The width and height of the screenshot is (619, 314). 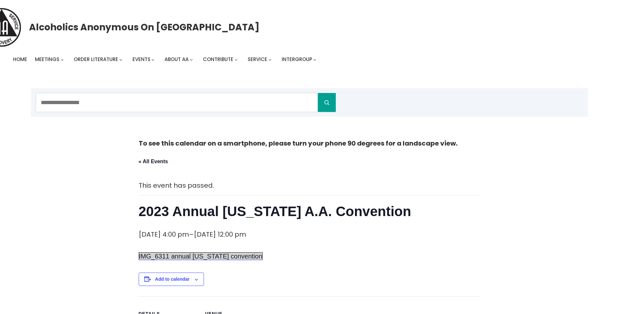 What do you see at coordinates (315, 59) in the screenshot?
I see `button: Intergroup submenu` at bounding box center [315, 59].